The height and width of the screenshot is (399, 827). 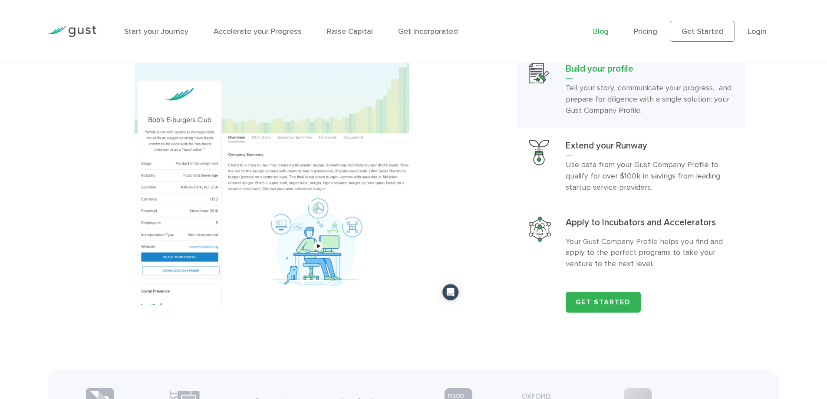 What do you see at coordinates (650, 224) in the screenshot?
I see `h3: Apply to Incubators and Accelerators` at bounding box center [650, 224].